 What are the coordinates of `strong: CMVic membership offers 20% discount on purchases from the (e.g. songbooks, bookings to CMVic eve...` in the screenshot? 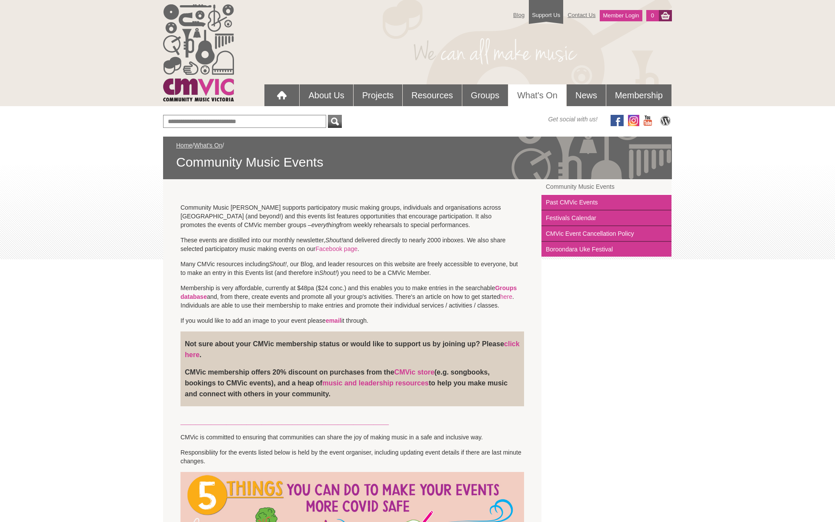 It's located at (346, 383).